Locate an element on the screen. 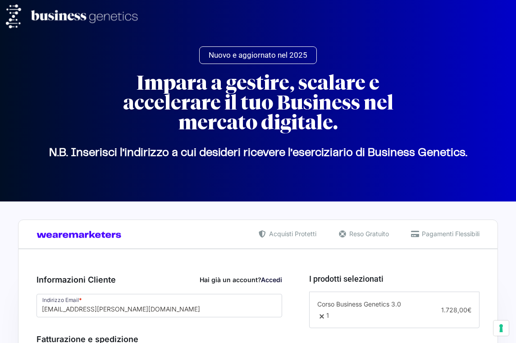 Image resolution: width=516 pixels, height=343 pixels. span: Reso Gratuito is located at coordinates (368, 233).